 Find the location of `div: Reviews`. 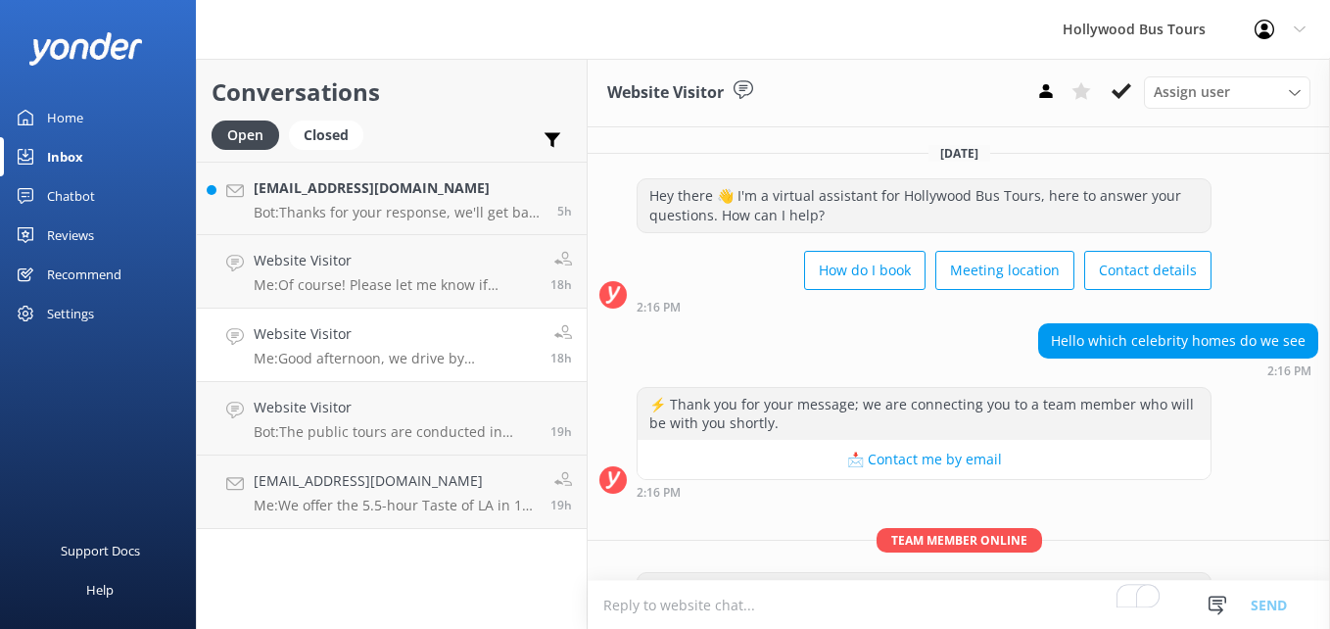

div: Reviews is located at coordinates (71, 235).